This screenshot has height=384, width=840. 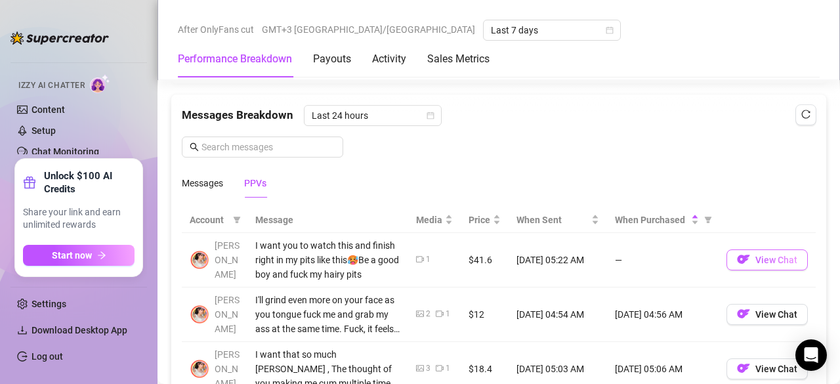 What do you see at coordinates (49, 304) in the screenshot?
I see `a: Settings` at bounding box center [49, 304].